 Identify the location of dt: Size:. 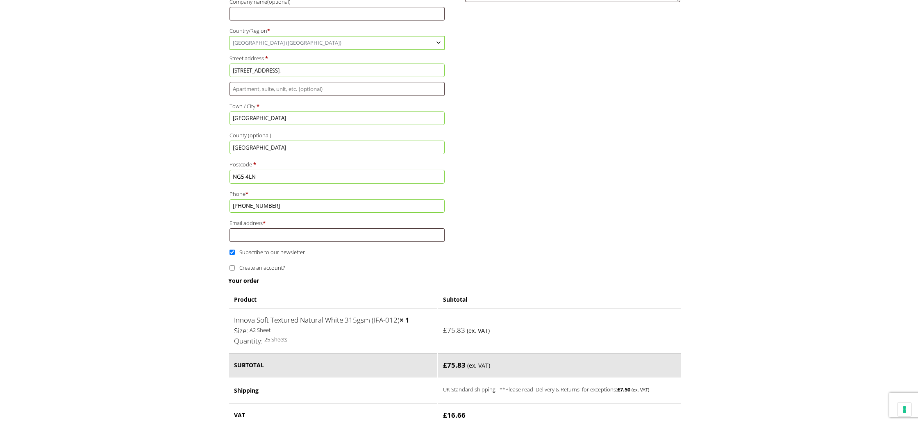
(241, 331).